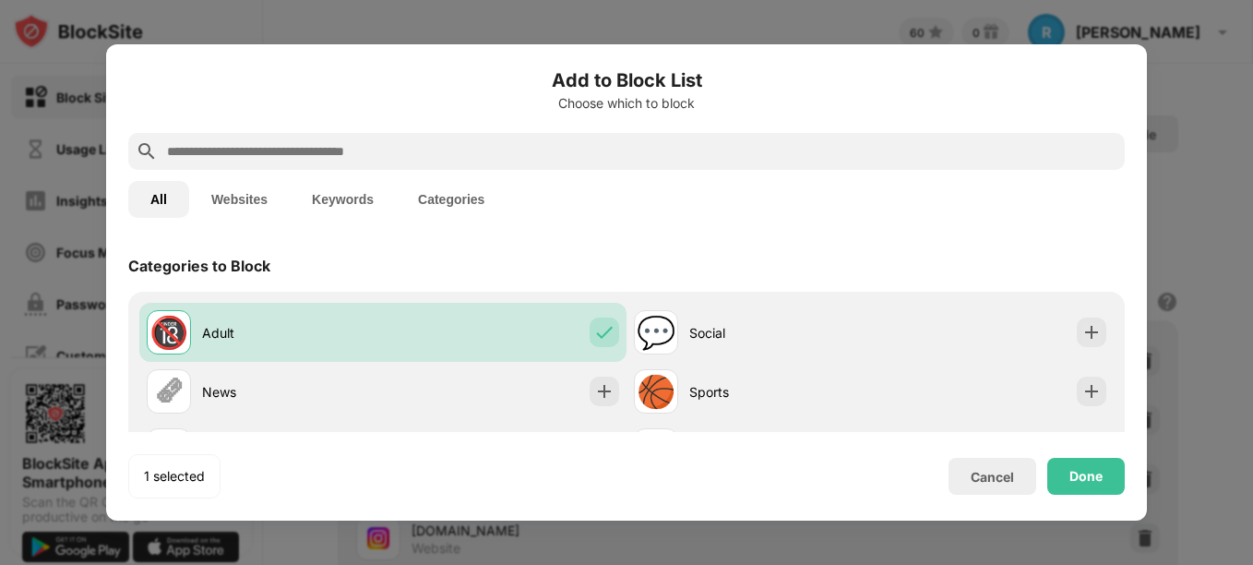 This screenshot has height=565, width=1253. What do you see at coordinates (451, 199) in the screenshot?
I see `button: Categories` at bounding box center [451, 199].